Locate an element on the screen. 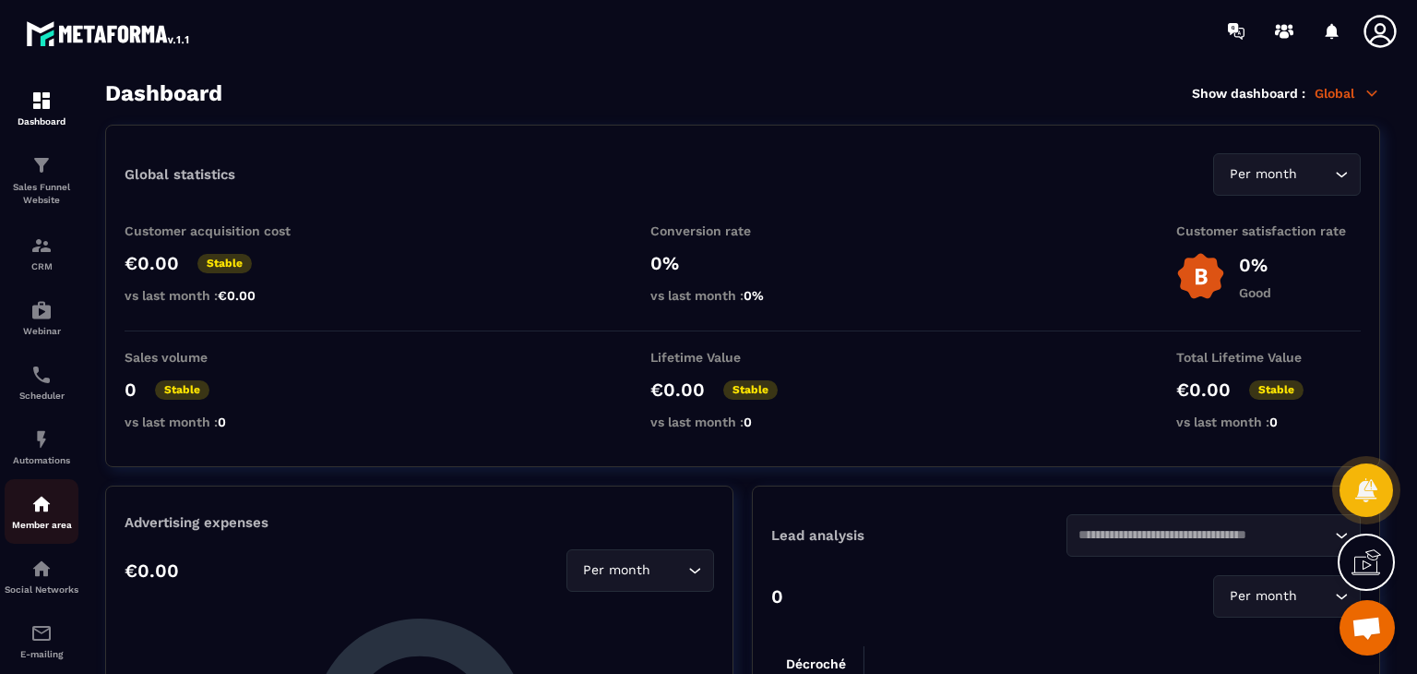 The height and width of the screenshot is (674, 1417). p: Customer acquisition cost is located at coordinates (217, 231).